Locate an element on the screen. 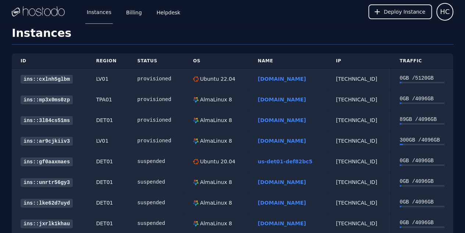  h1: Instances is located at coordinates (233, 35).